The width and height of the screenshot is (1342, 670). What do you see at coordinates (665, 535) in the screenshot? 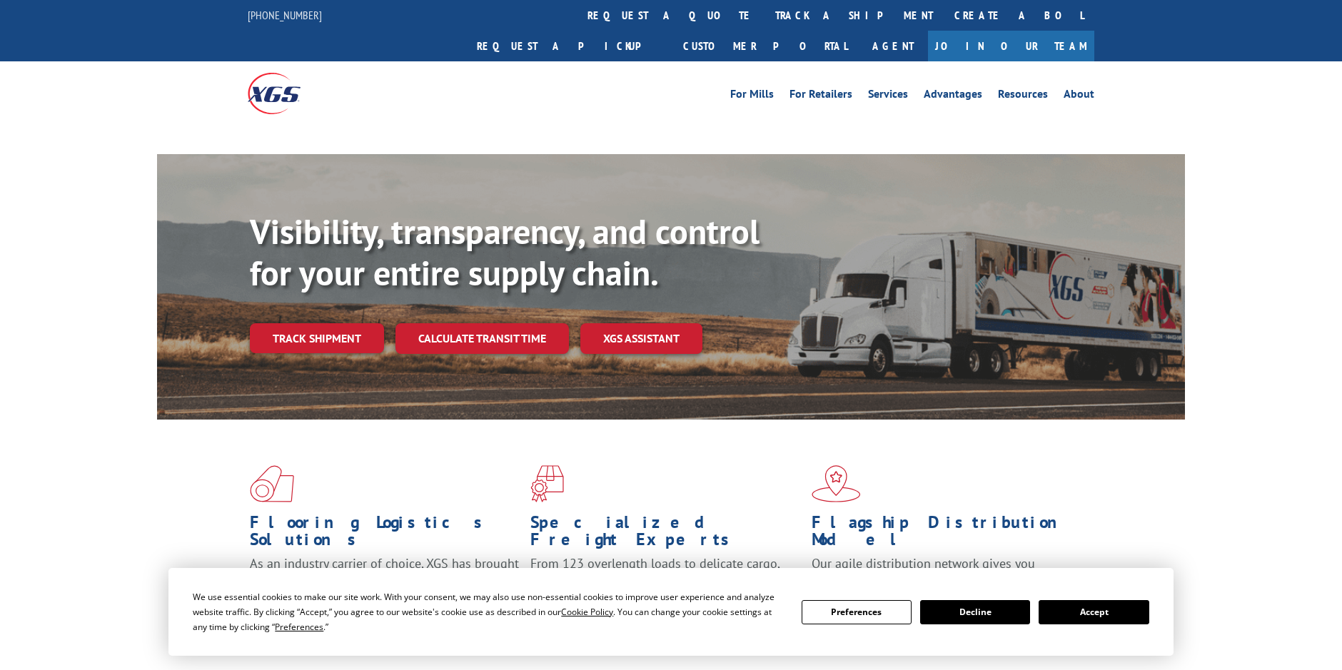
I see `h1: Specialized Freight Experts` at bounding box center [665, 535].